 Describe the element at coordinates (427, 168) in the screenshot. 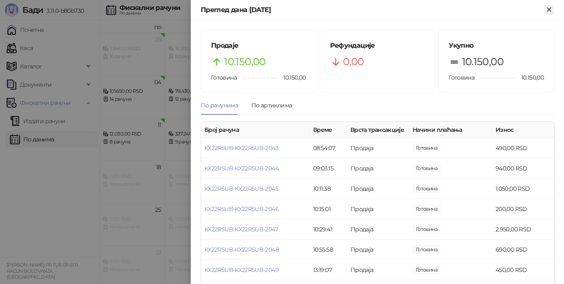

I see `span: 940,00` at that location.